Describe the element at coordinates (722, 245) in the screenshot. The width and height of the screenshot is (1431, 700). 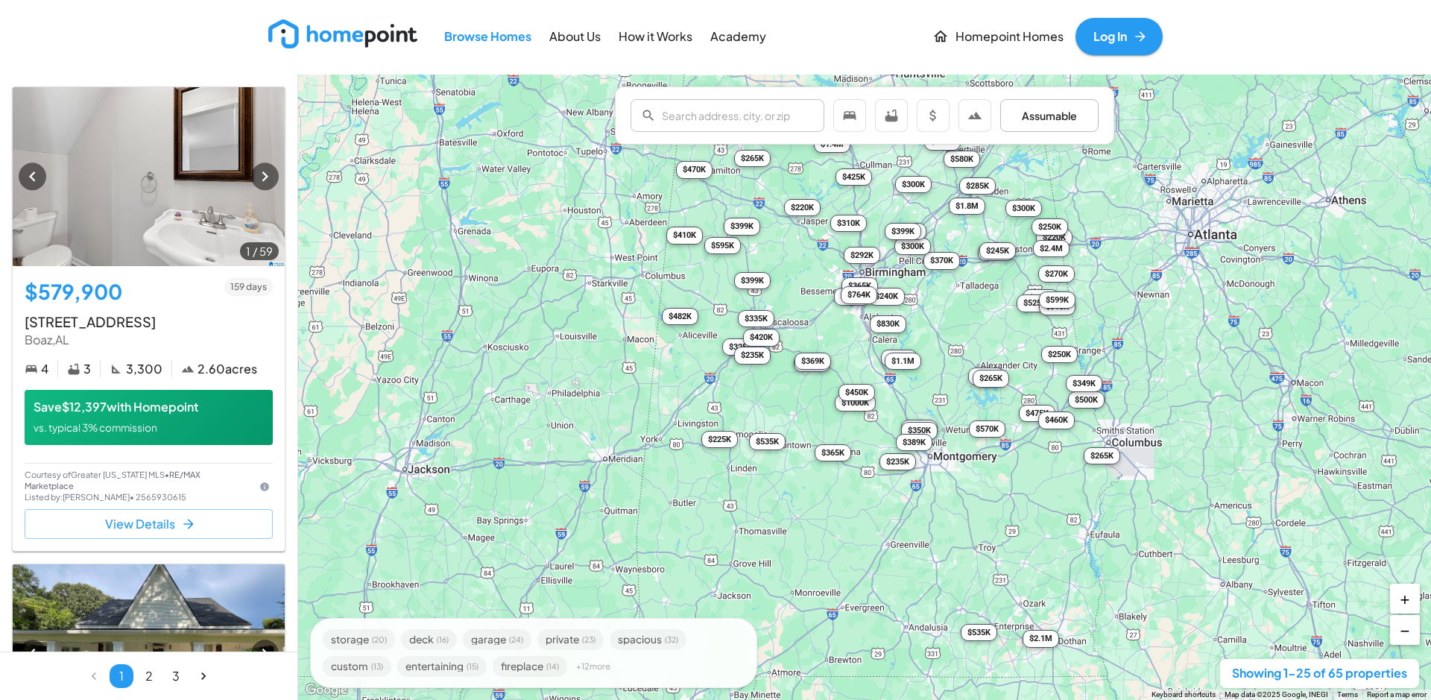
I see `div: $595K` at that location.